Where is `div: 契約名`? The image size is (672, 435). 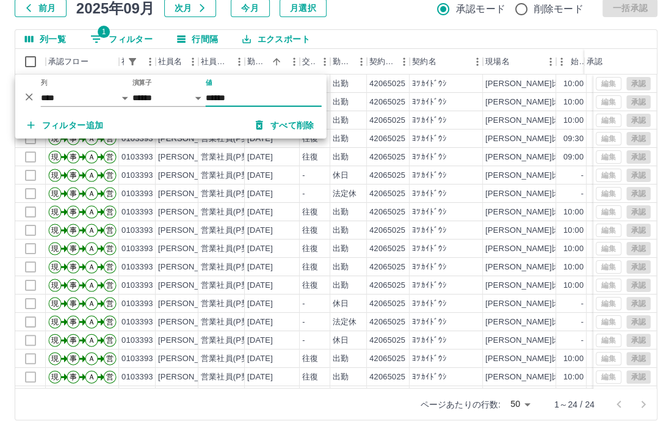
div: 契約名 is located at coordinates (446, 62).